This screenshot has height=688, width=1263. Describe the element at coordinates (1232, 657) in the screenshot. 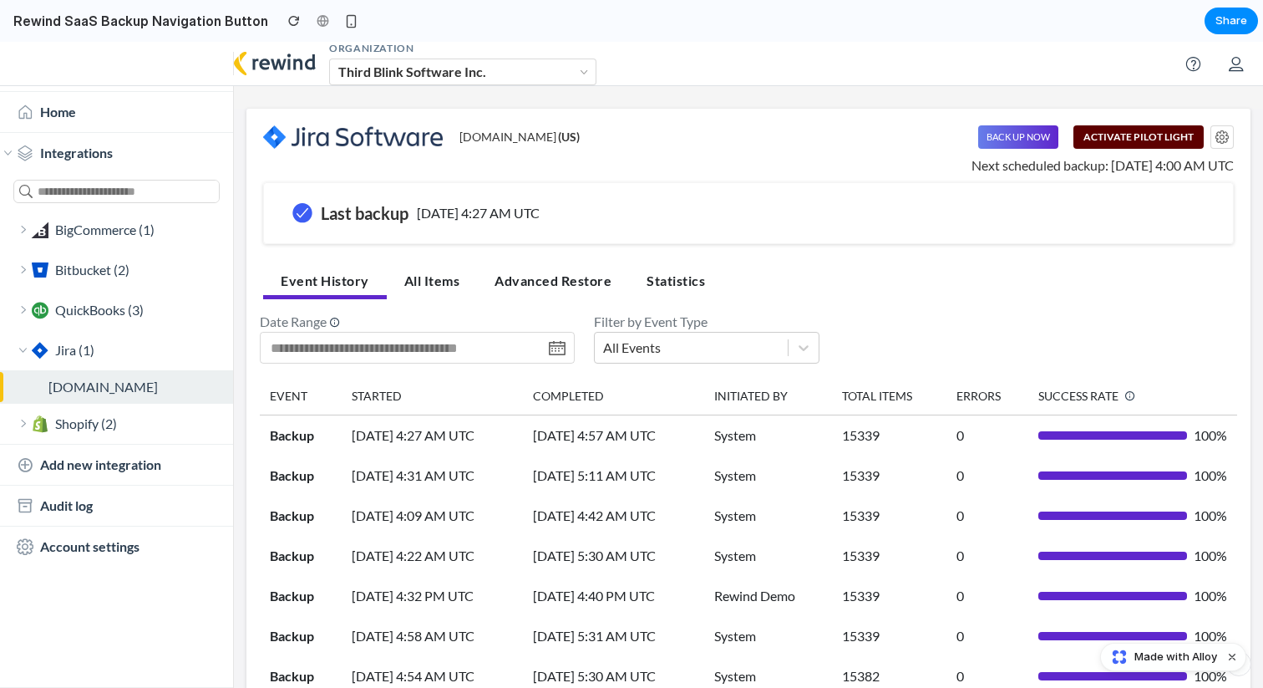

I see `button: Dismiss watermark` at that location.